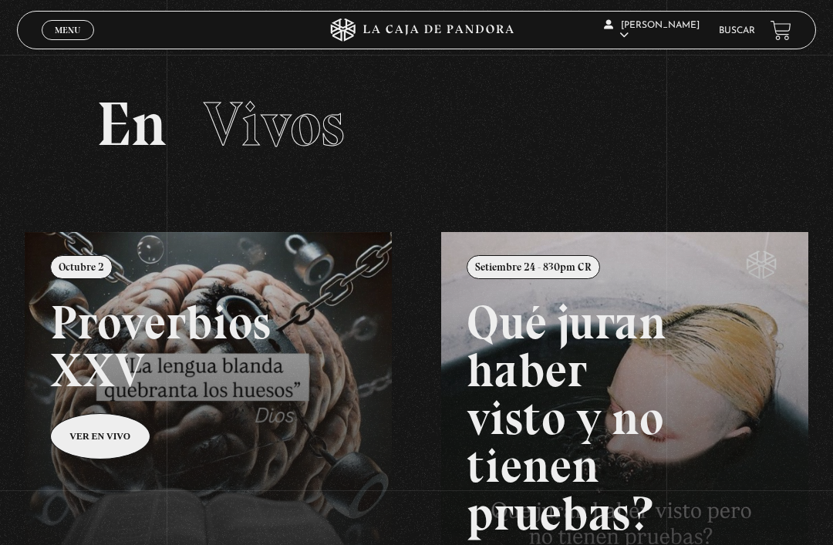 This screenshot has height=545, width=833. What do you see at coordinates (780, 30) in the screenshot?
I see `a: View your shopping cart` at bounding box center [780, 30].